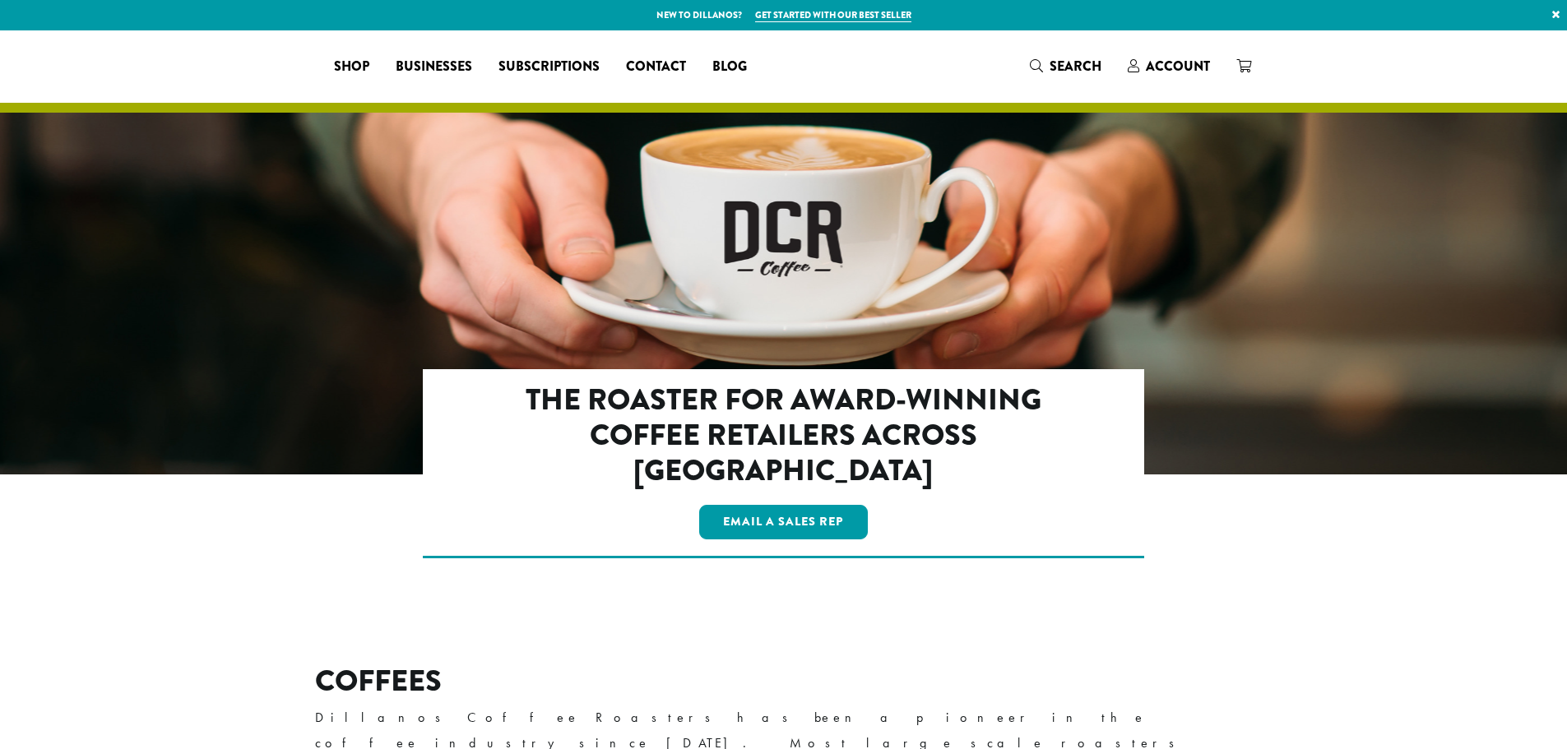 The image size is (1567, 749). I want to click on a: Shop, so click(351, 67).